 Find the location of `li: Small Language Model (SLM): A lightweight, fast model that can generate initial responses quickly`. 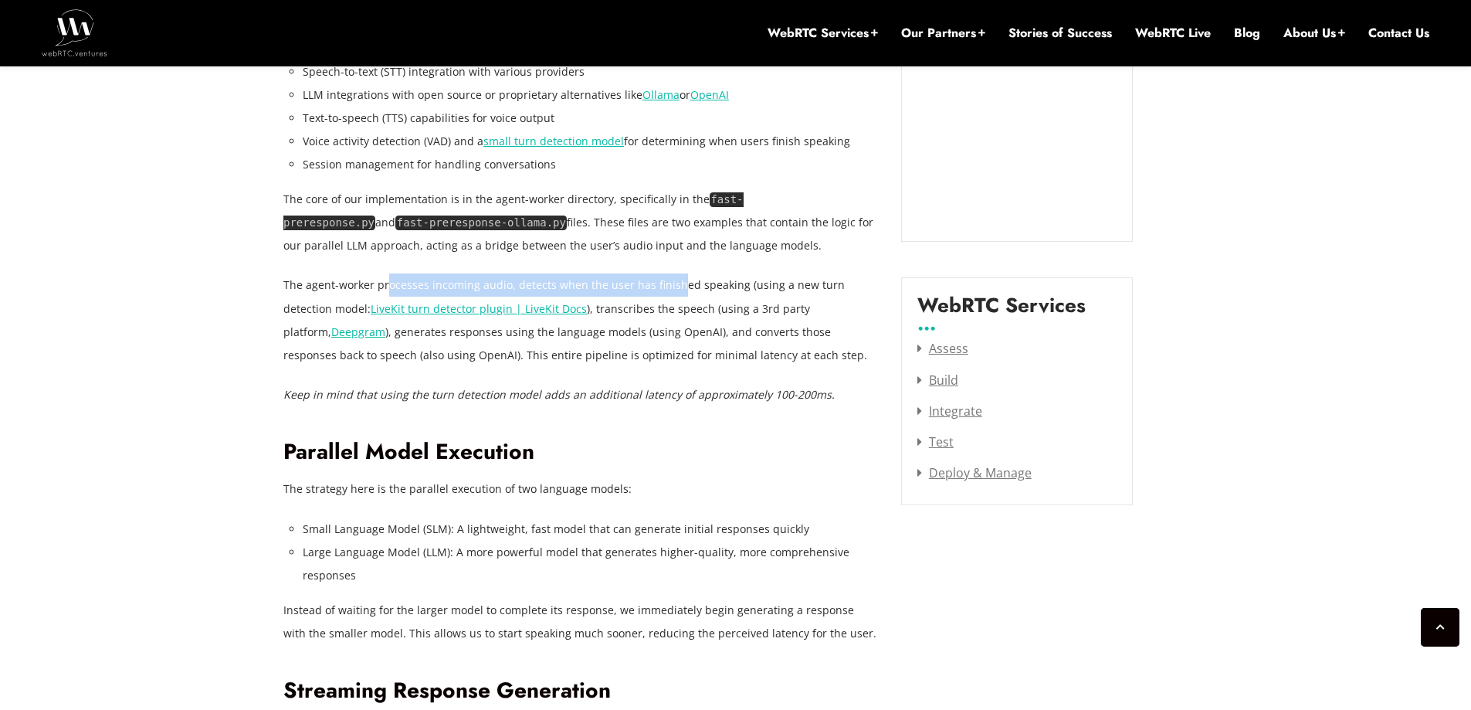

li: Small Language Model (SLM): A lightweight, fast model that can generate initial responses quickly is located at coordinates (590, 529).